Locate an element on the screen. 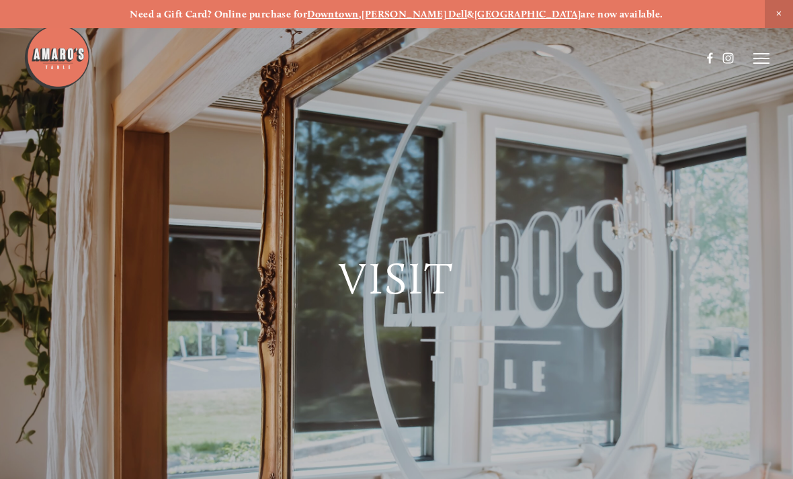 The image size is (793, 479). strong: are now available. is located at coordinates (622, 14).